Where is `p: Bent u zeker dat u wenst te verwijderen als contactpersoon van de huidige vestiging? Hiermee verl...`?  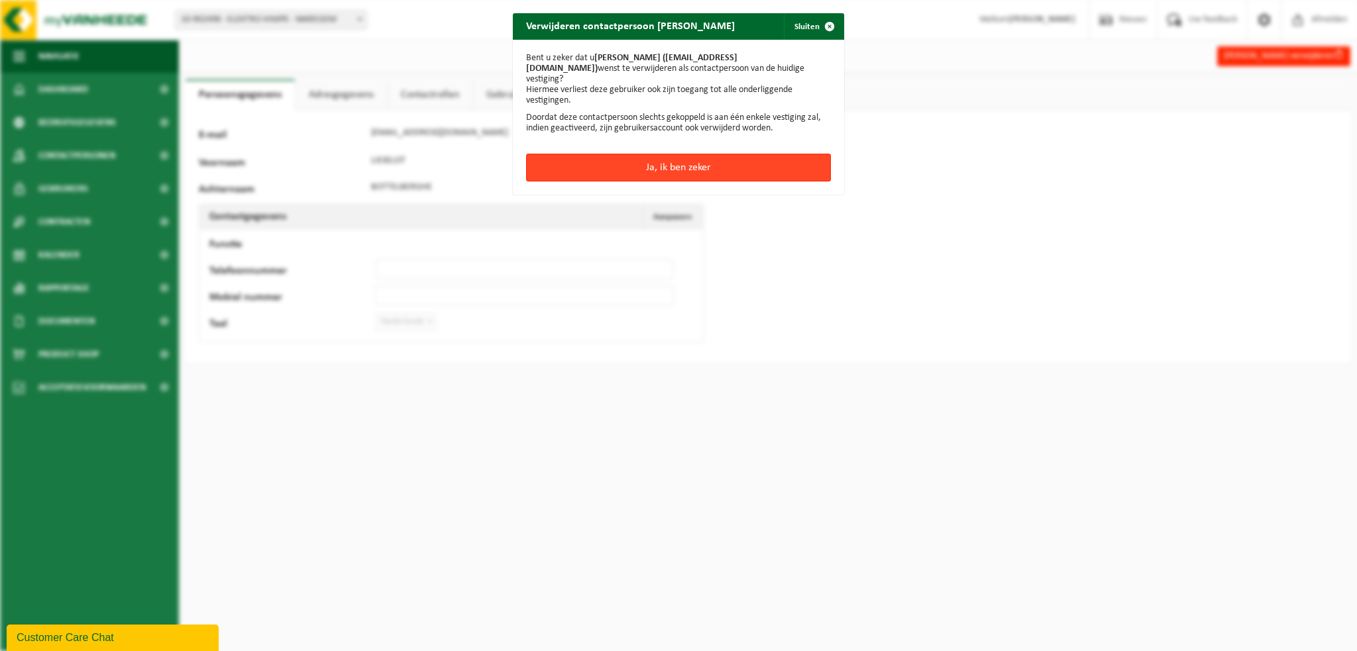 p: Bent u zeker dat u wenst te verwijderen als contactpersoon van de huidige vestiging? Hiermee verl... is located at coordinates (678, 79).